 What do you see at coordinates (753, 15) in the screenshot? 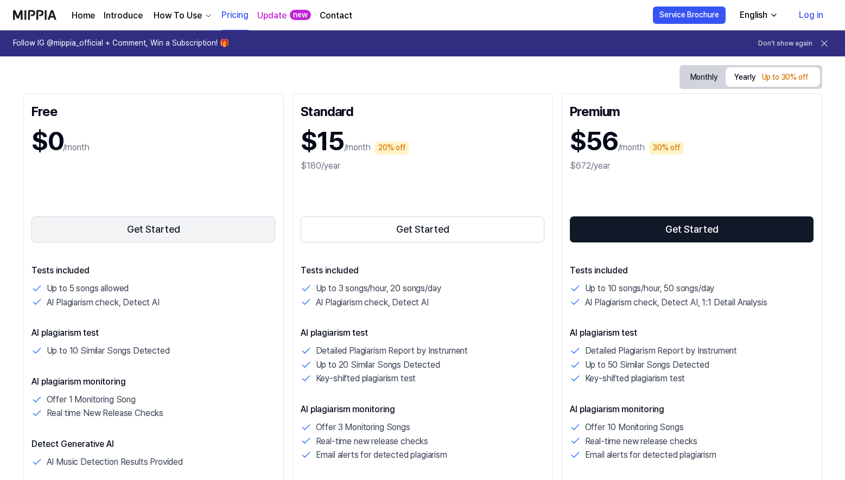
I see `div: English` at bounding box center [753, 15].